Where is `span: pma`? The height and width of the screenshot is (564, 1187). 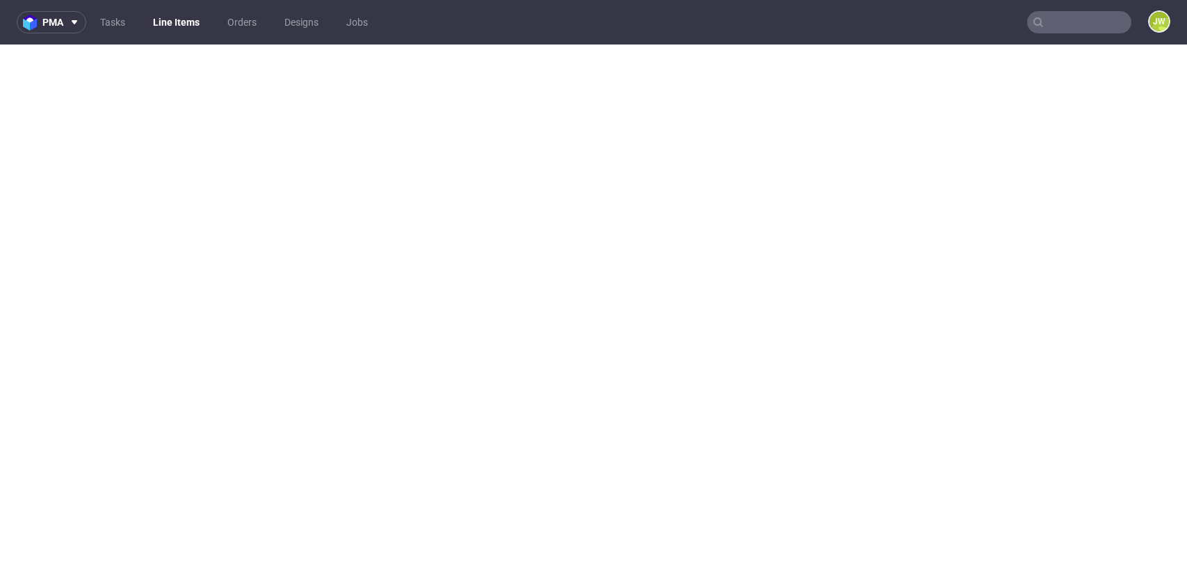 span: pma is located at coordinates (53, 22).